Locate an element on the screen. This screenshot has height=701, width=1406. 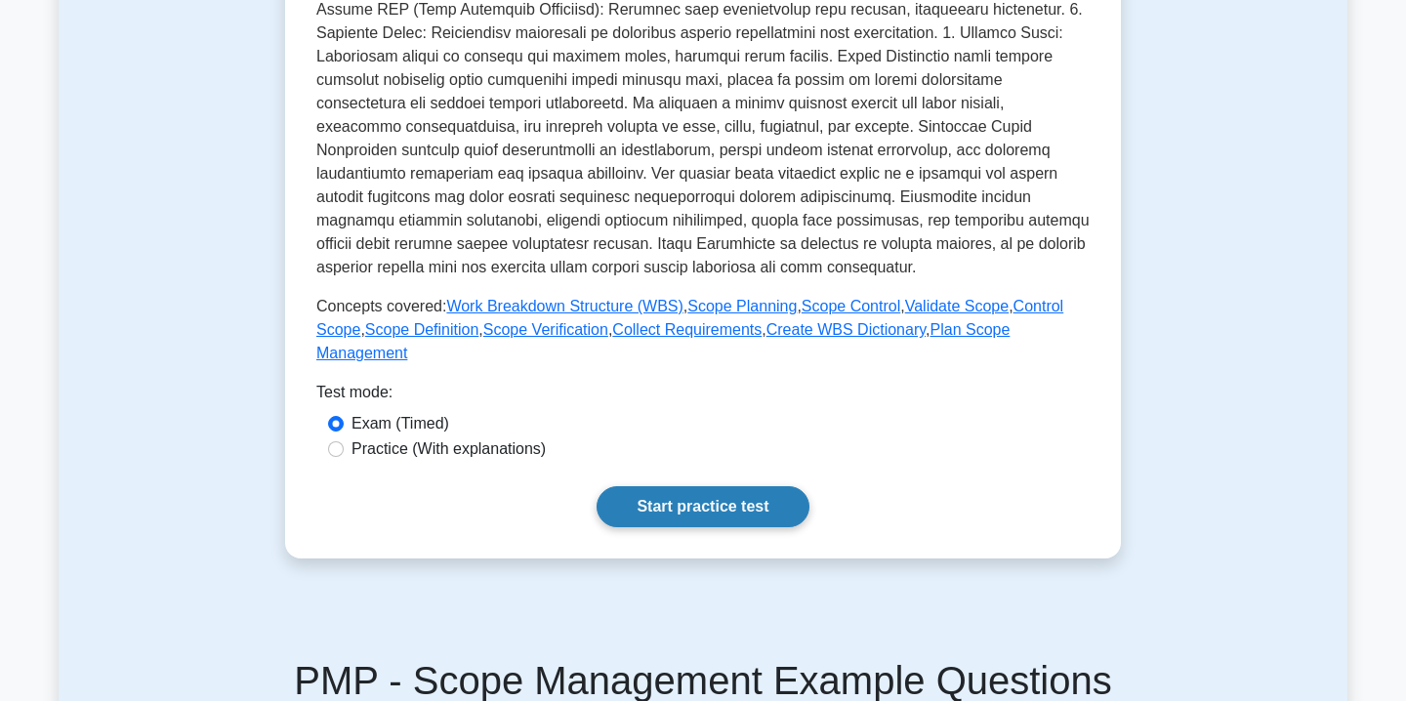
p: Concepts covered: , , , , , , , , , is located at coordinates (703, 330).